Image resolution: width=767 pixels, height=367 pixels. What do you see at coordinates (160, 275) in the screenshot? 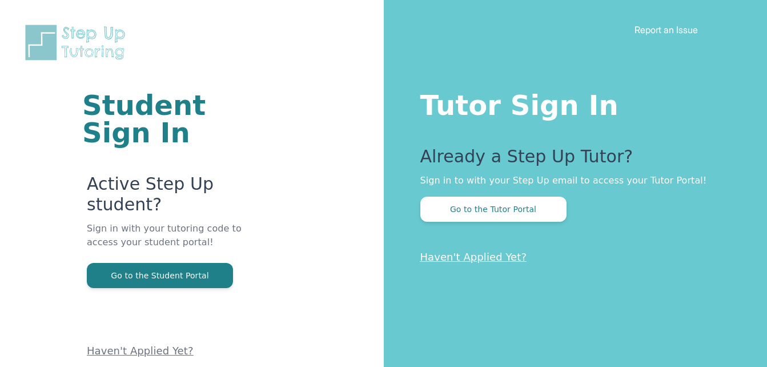
I see `a: Go to the Student Portal` at bounding box center [160, 275].